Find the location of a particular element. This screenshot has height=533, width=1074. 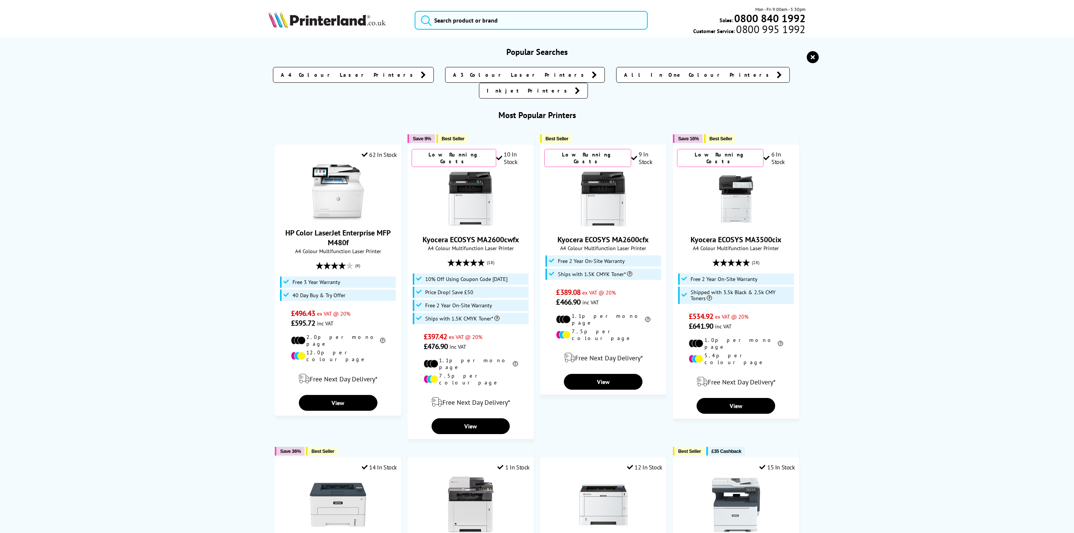

span: Customer Service: is located at coordinates (750, 30).